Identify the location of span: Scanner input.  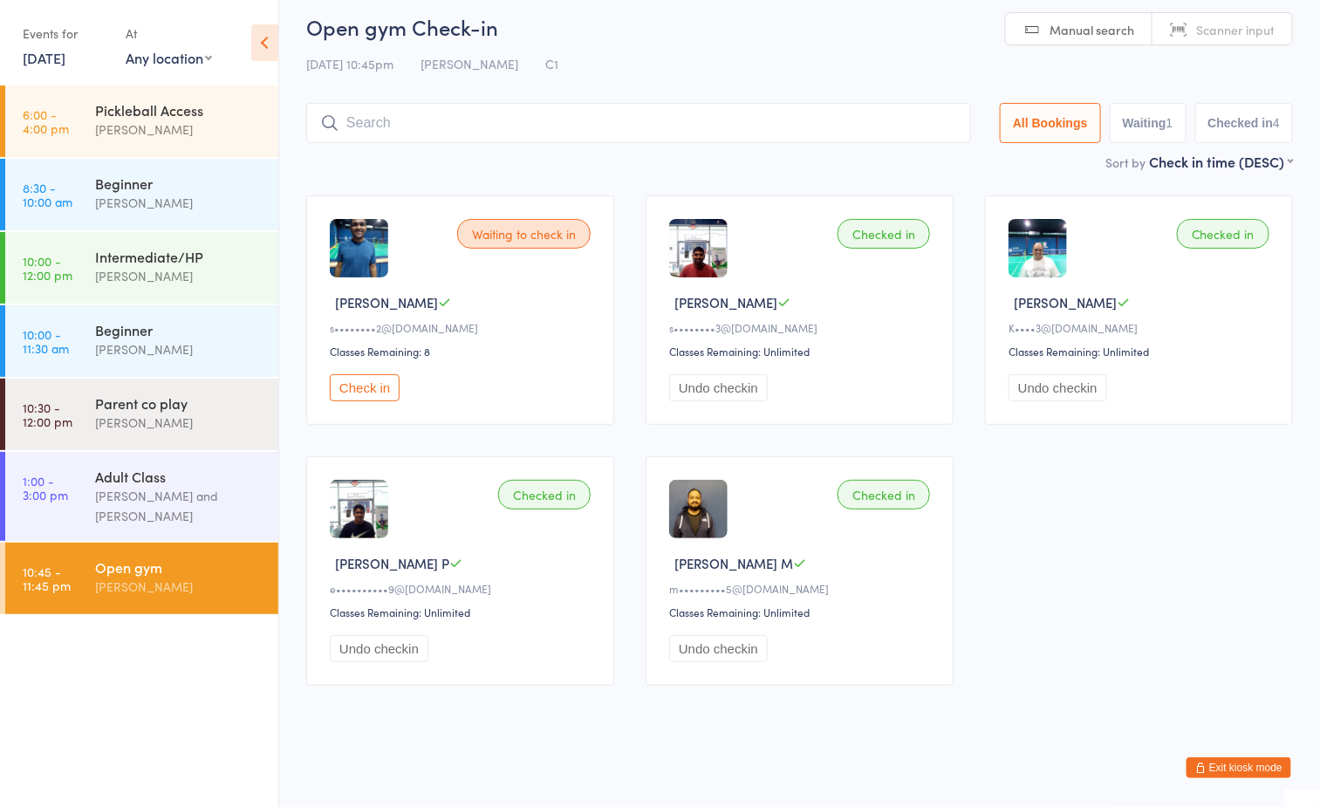
(1236, 30).